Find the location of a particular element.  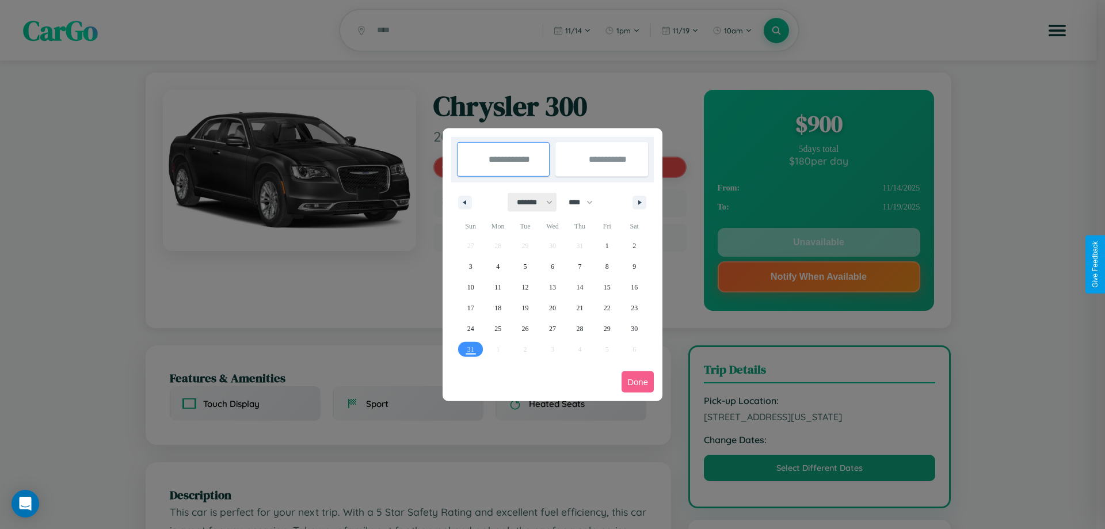

button: 28 is located at coordinates (580, 329).